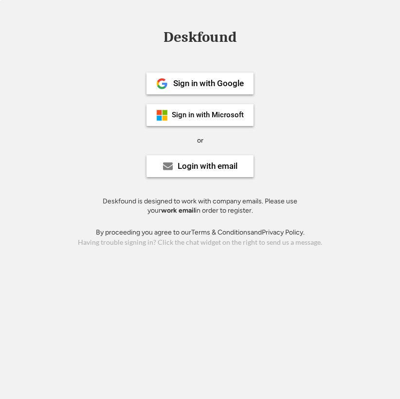 This screenshot has width=400, height=399. What do you see at coordinates (208, 115) in the screenshot?
I see `div: Sign in with Microsoft` at bounding box center [208, 115].